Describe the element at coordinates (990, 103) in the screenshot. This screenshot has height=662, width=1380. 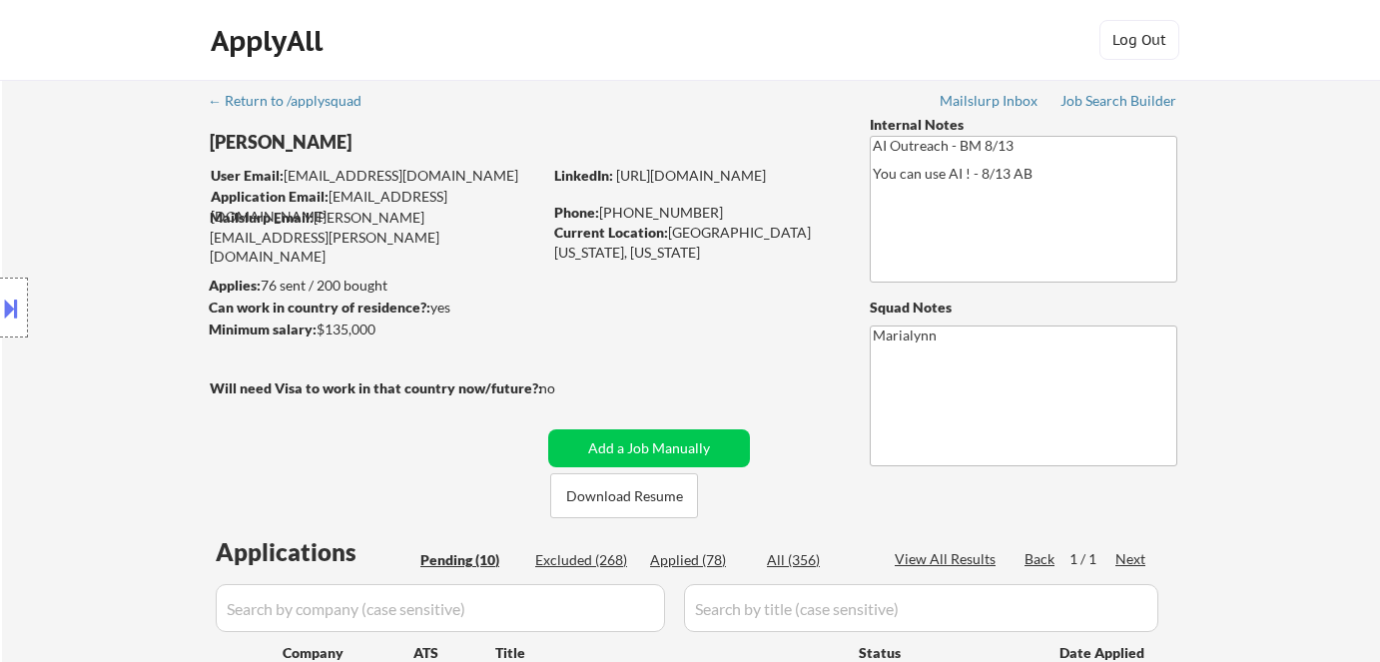
I see `a: Mailslurp Inbox` at that location.